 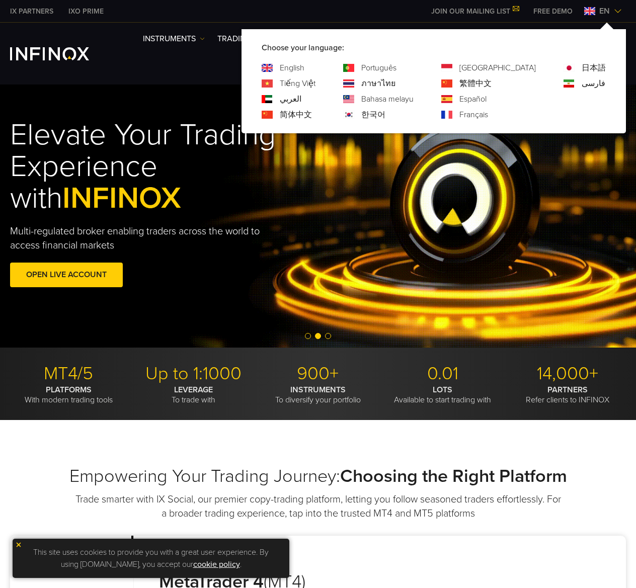 What do you see at coordinates (318, 507) in the screenshot?
I see `p: Trade smarter with IX Social, our premier copy-trading platform, letting you follow seasoned trad...` at bounding box center [318, 507].